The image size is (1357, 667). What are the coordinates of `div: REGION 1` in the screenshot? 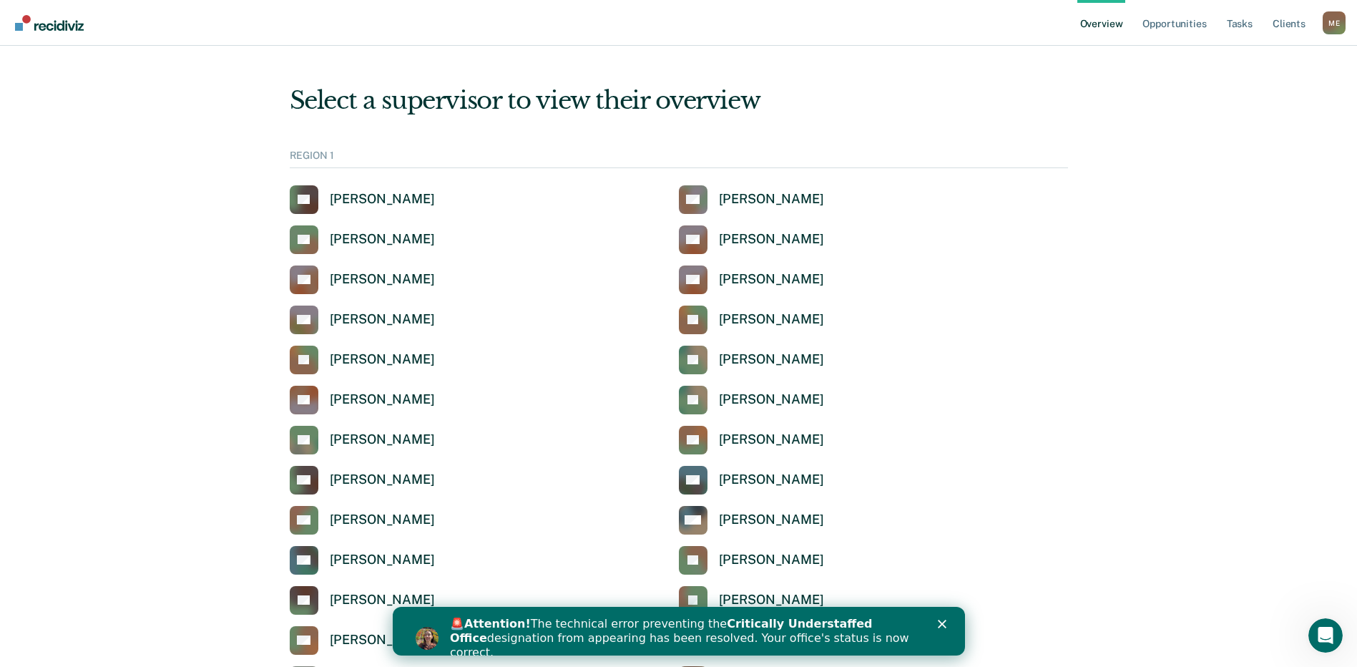 It's located at (679, 159).